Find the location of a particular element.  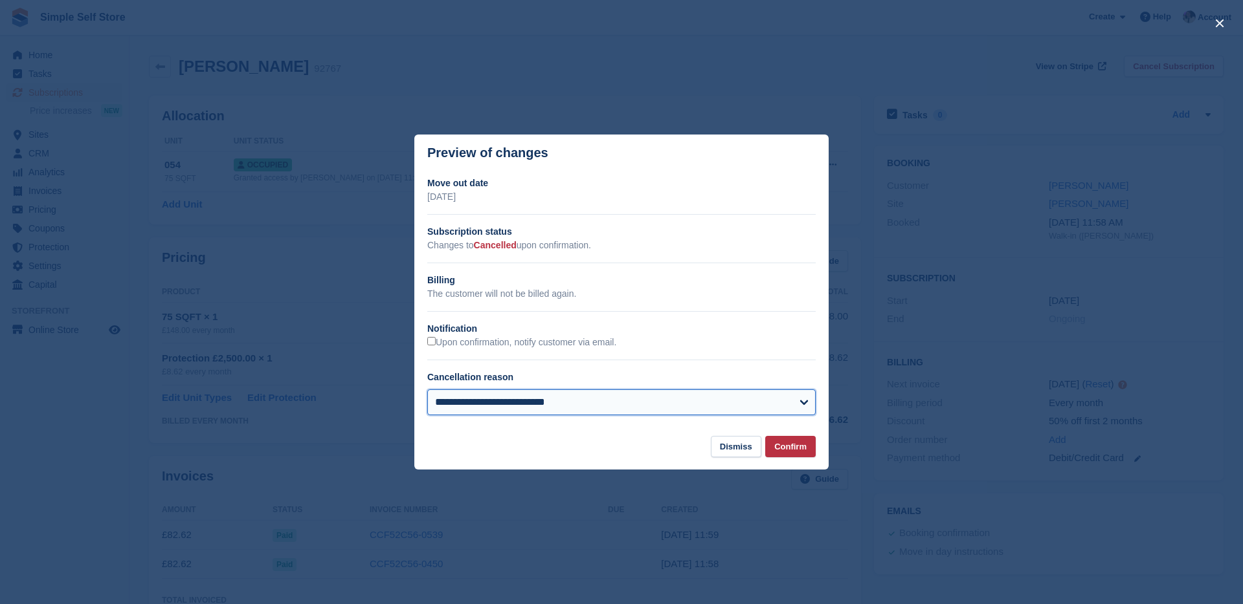

button: Confirm is located at coordinates (790, 447).